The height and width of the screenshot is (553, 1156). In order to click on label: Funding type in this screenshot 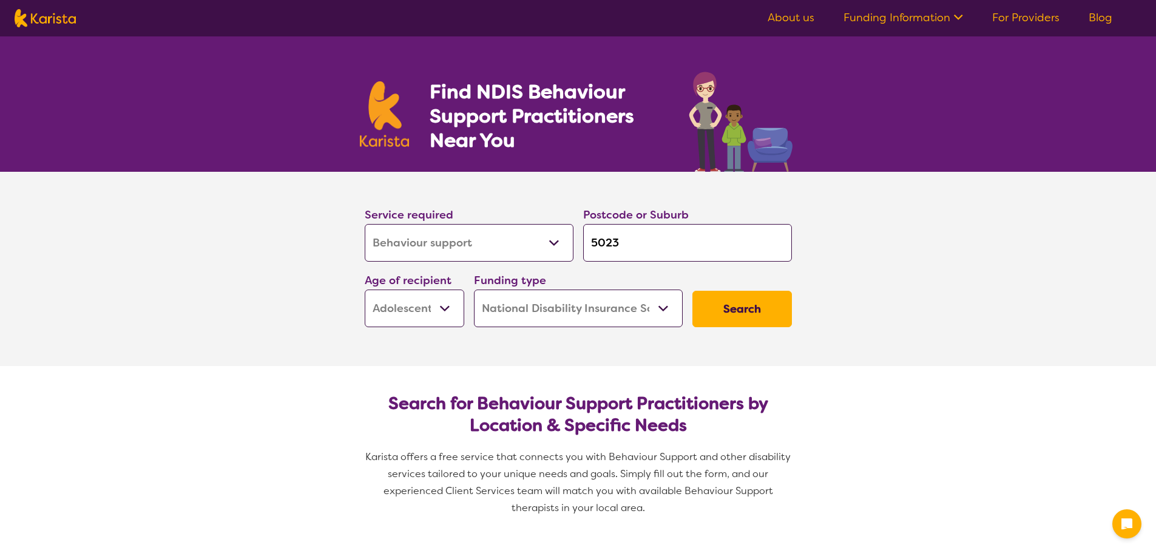, I will do `click(510, 280)`.